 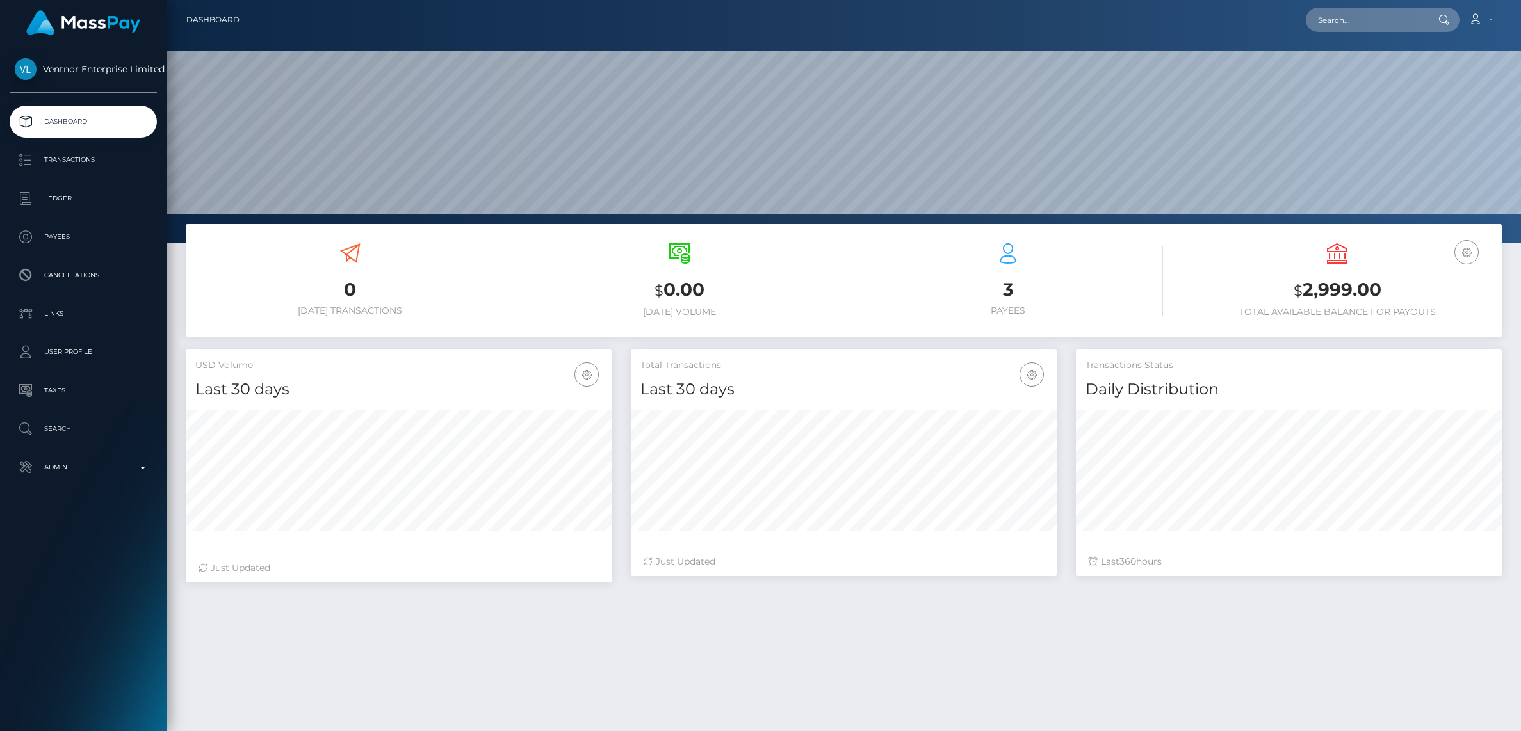 What do you see at coordinates (83, 275) in the screenshot?
I see `a: Cancellations` at bounding box center [83, 275].